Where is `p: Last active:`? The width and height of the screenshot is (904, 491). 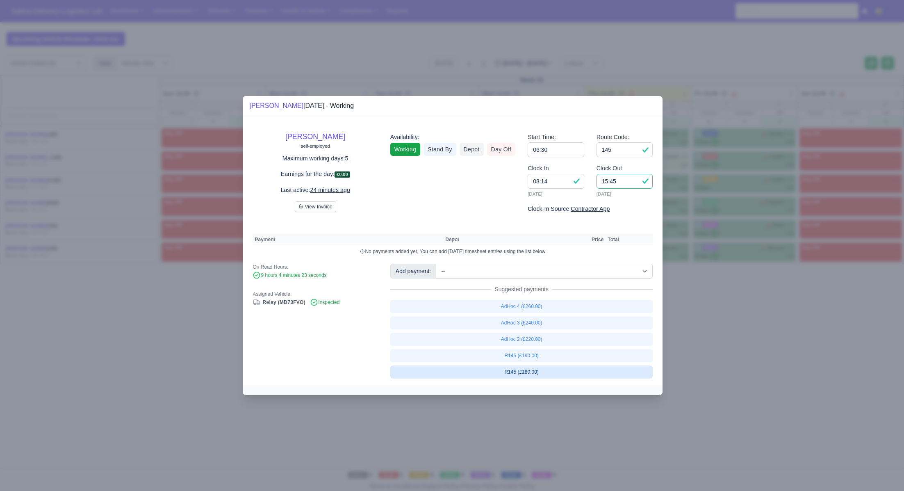 p: Last active: is located at coordinates (315, 190).